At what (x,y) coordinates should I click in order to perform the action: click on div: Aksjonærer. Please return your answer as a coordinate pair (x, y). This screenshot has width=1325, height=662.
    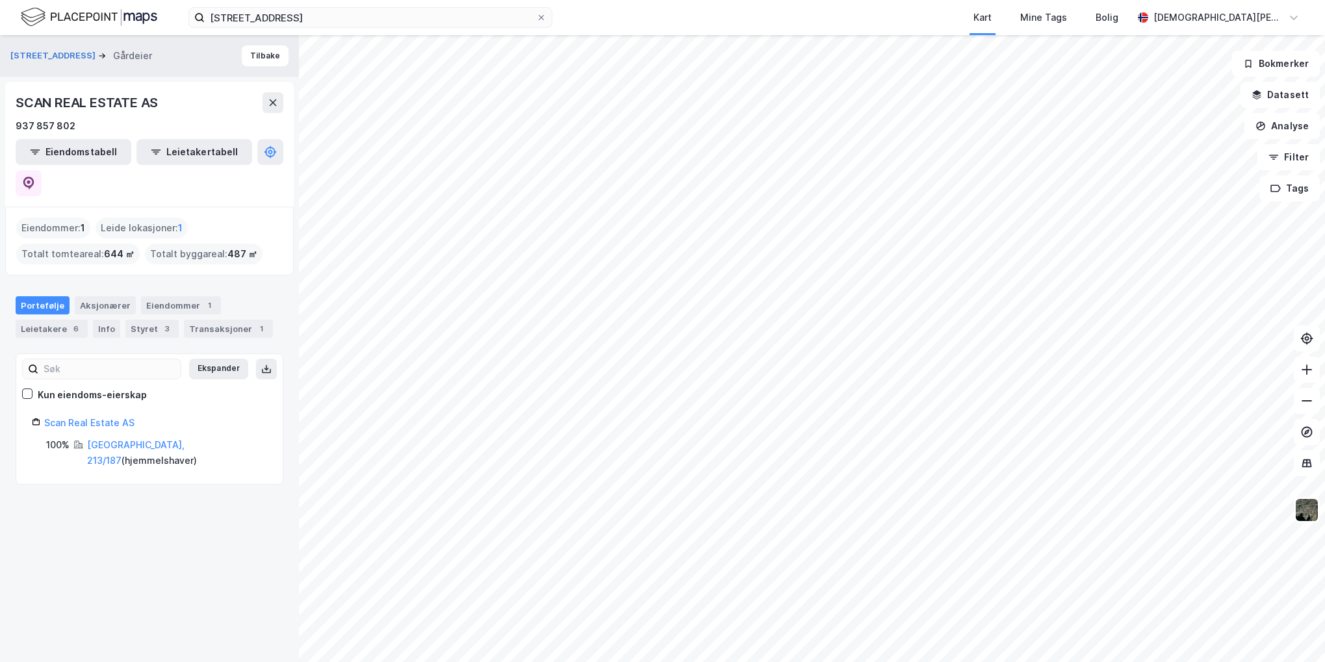
    Looking at the image, I should click on (105, 305).